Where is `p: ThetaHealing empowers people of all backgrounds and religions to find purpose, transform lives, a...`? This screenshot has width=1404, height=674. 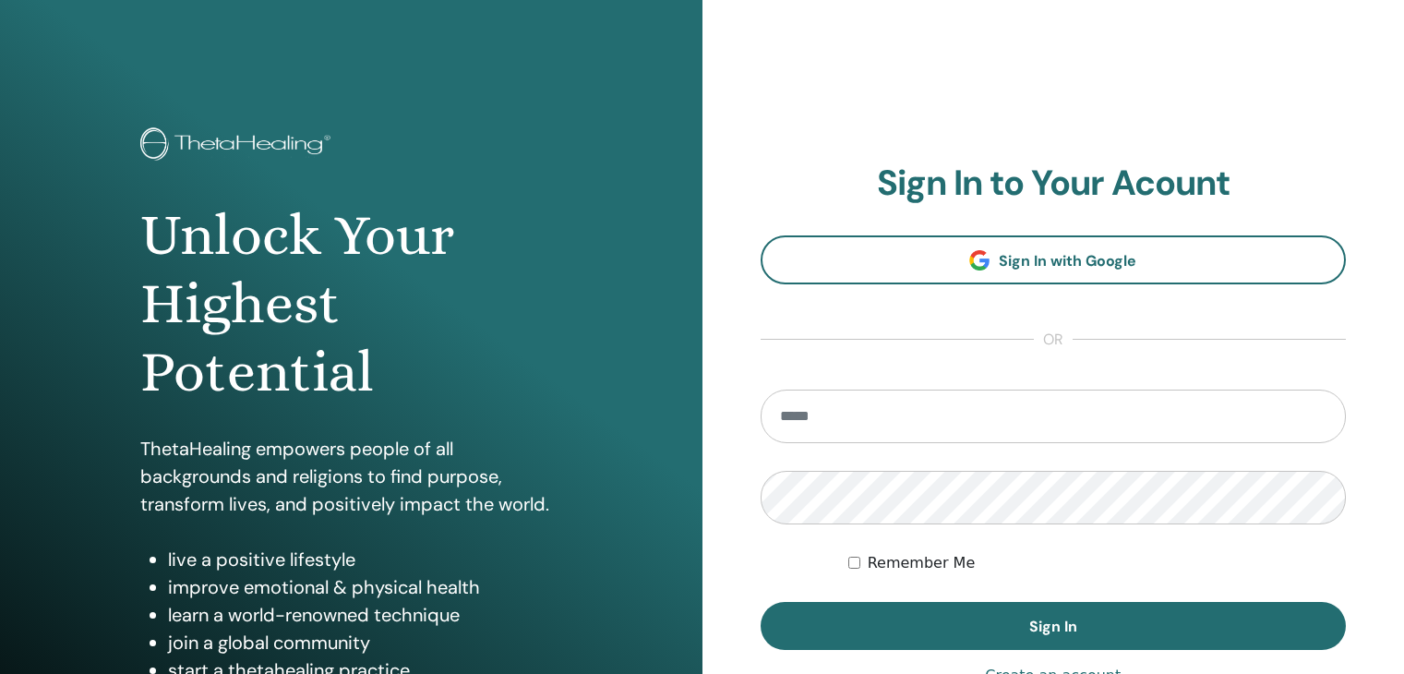 p: ThetaHealing empowers people of all backgrounds and religions to find purpose, transform lives, a... is located at coordinates (351, 476).